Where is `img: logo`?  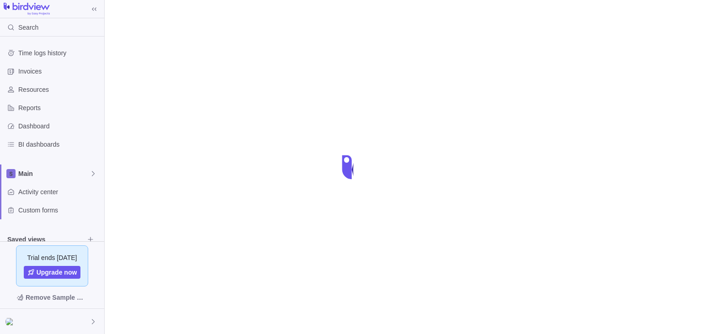
img: logo is located at coordinates (27, 9).